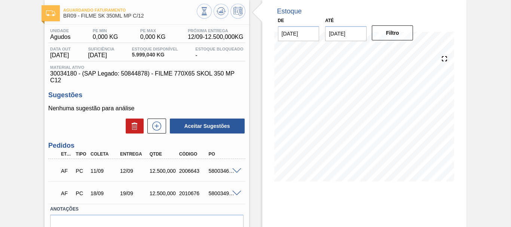  I want to click on span: Agudos, so click(60, 37).